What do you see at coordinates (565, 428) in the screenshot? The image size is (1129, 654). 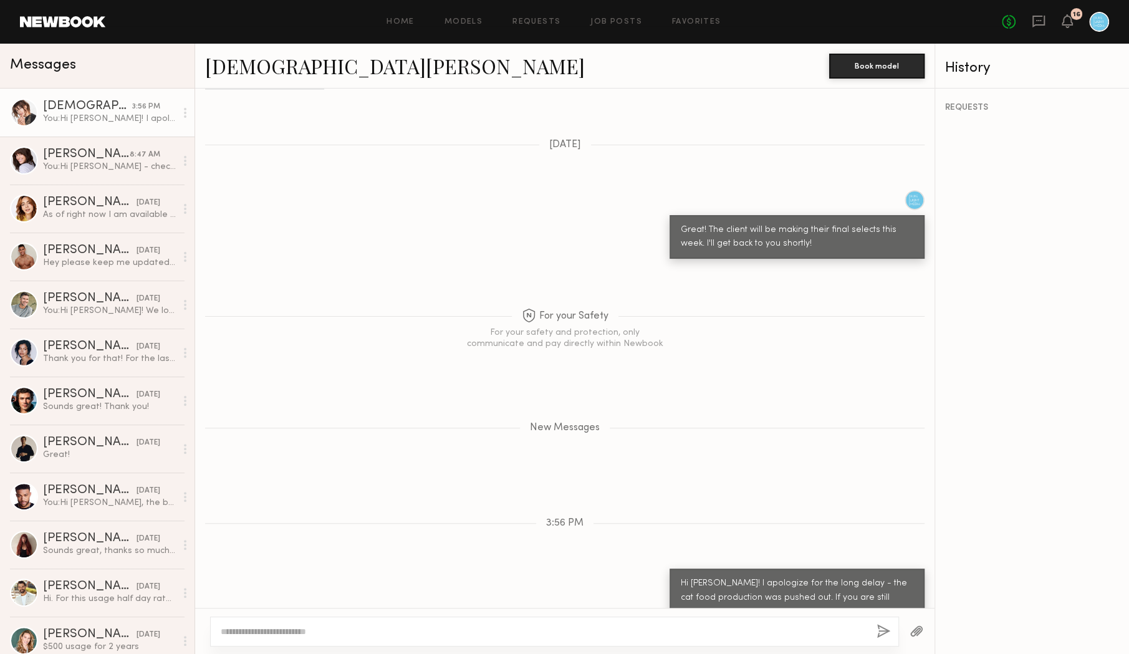 I see `span: New Messages` at bounding box center [565, 428].